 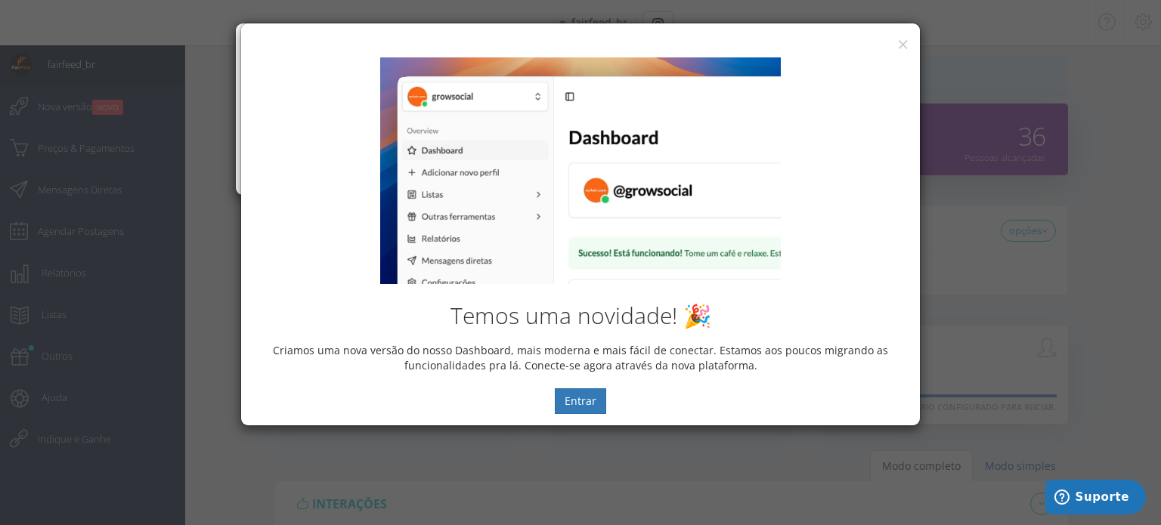 I want to click on img: New Dashboard, so click(x=580, y=171).